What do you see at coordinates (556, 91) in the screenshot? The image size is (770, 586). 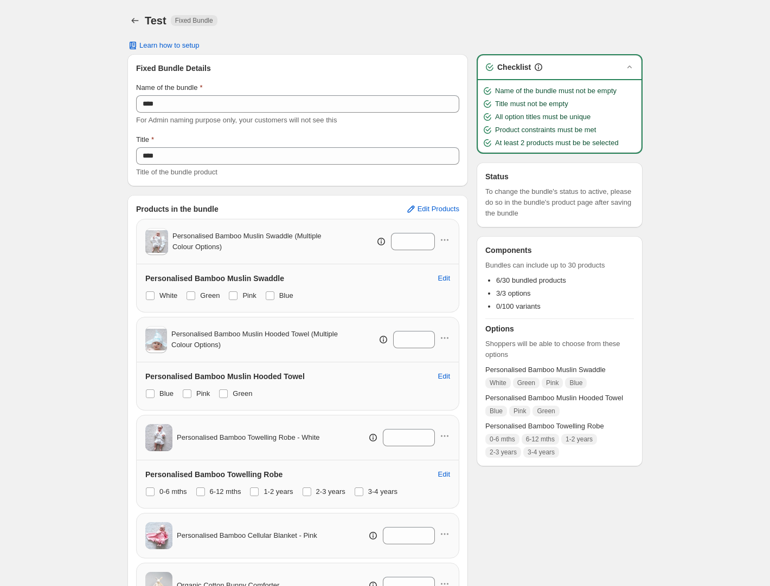 I see `span: Name of the bundle must not be empty` at bounding box center [556, 91].